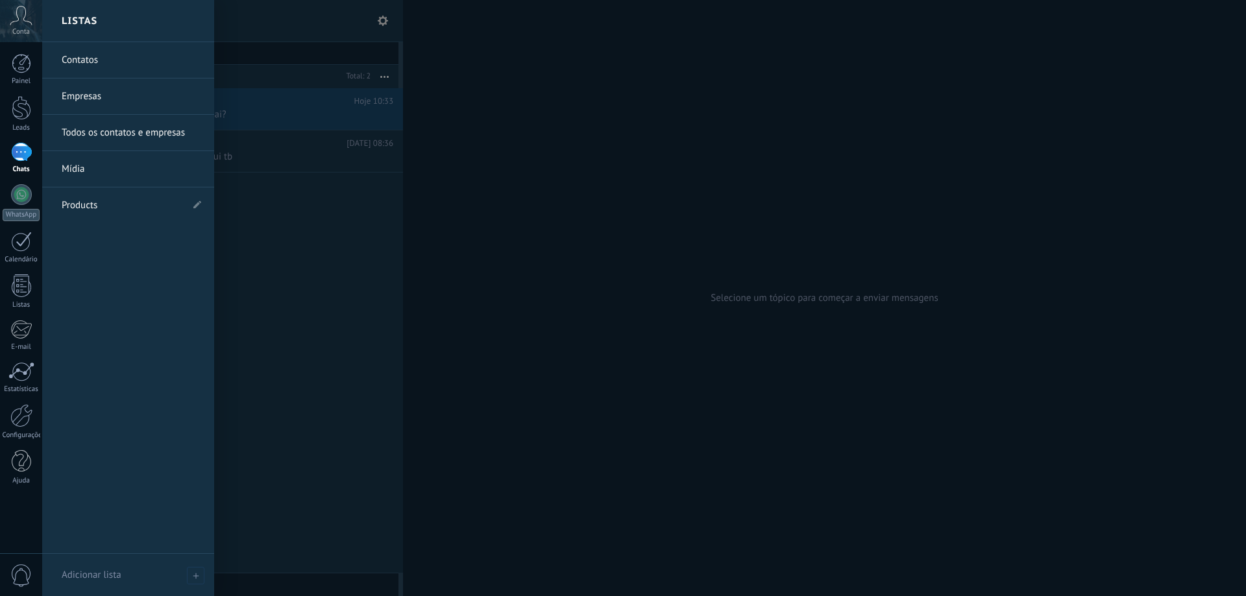 The image size is (1246, 596). I want to click on a: Todos os contatos e empresas, so click(131, 133).